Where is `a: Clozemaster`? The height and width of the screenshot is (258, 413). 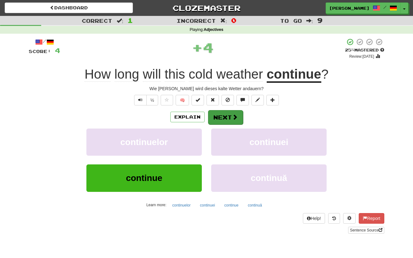 a: Clozemaster is located at coordinates (206, 8).